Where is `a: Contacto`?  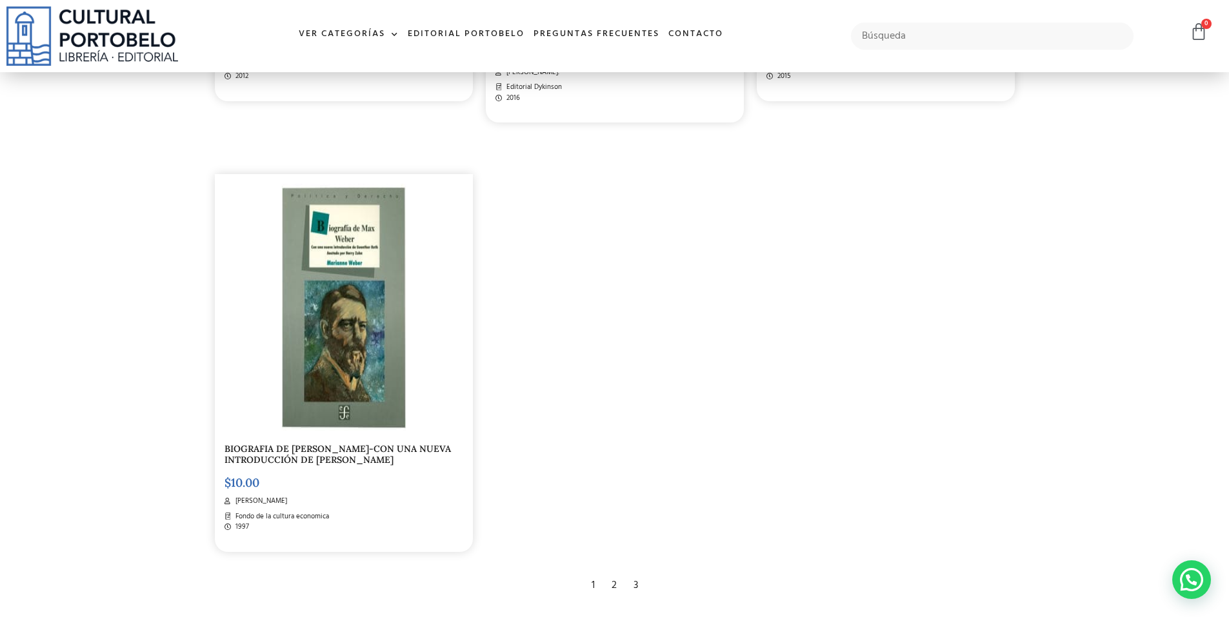
a: Contacto is located at coordinates (695, 34).